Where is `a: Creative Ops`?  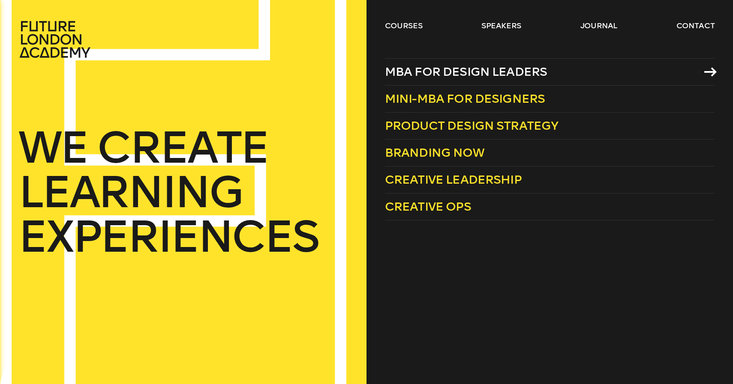 a: Creative Ops is located at coordinates (550, 207).